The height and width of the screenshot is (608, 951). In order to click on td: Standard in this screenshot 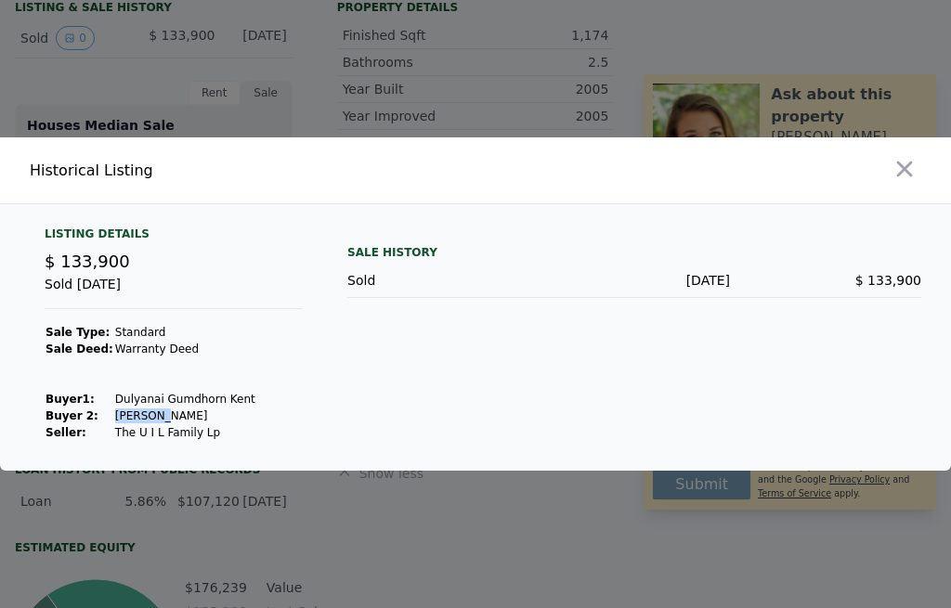, I will do `click(185, 332)`.